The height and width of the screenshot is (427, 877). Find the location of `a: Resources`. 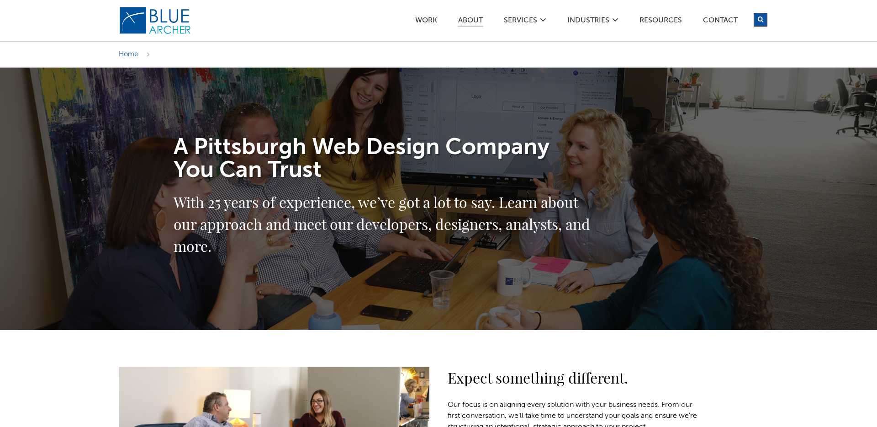

a: Resources is located at coordinates (661, 21).